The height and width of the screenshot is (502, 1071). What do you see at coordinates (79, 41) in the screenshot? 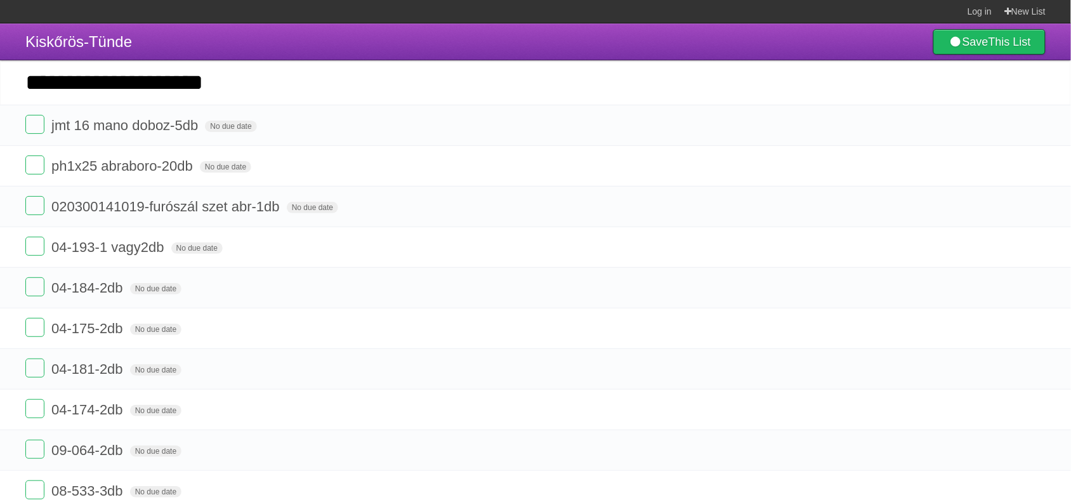
I see `span: Kiskőrös-Tünde` at bounding box center [79, 41].